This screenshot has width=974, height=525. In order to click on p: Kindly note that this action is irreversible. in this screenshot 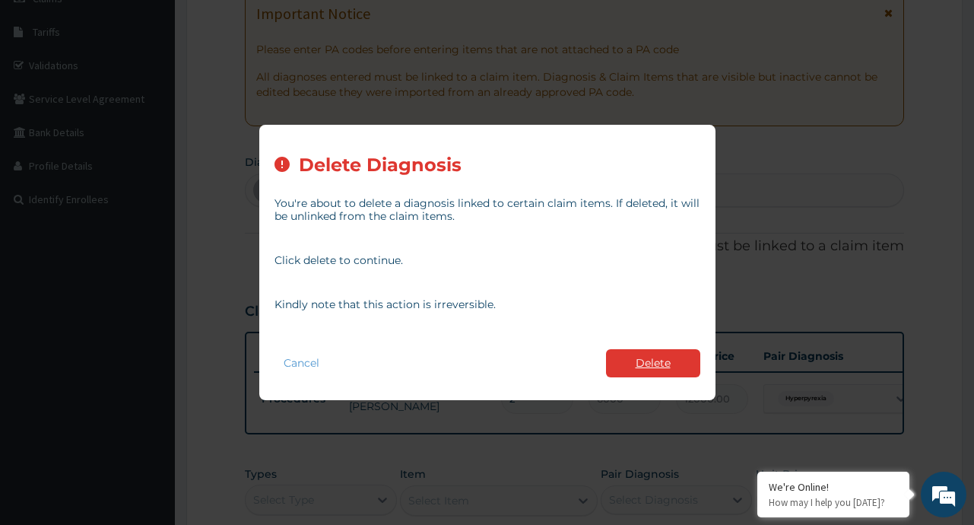, I will do `click(488, 304)`.